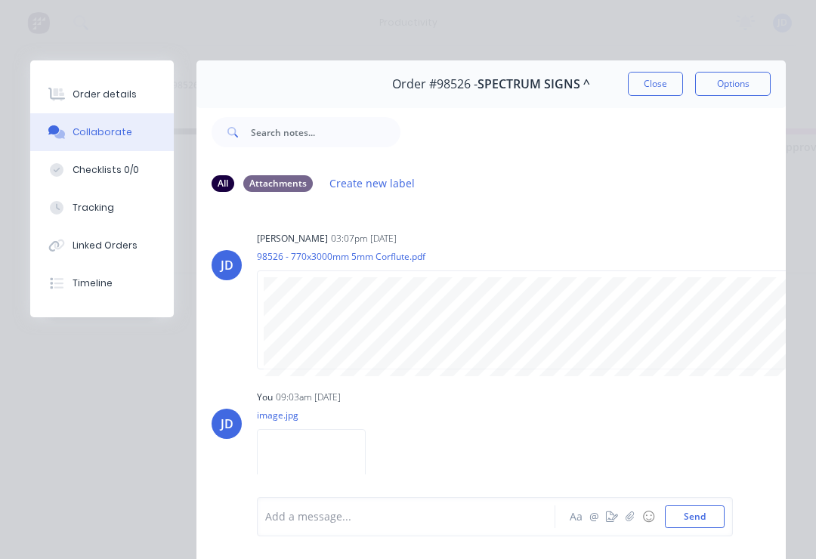 The height and width of the screenshot is (559, 816). What do you see at coordinates (102, 132) in the screenshot?
I see `div: Collaborate` at bounding box center [102, 132].